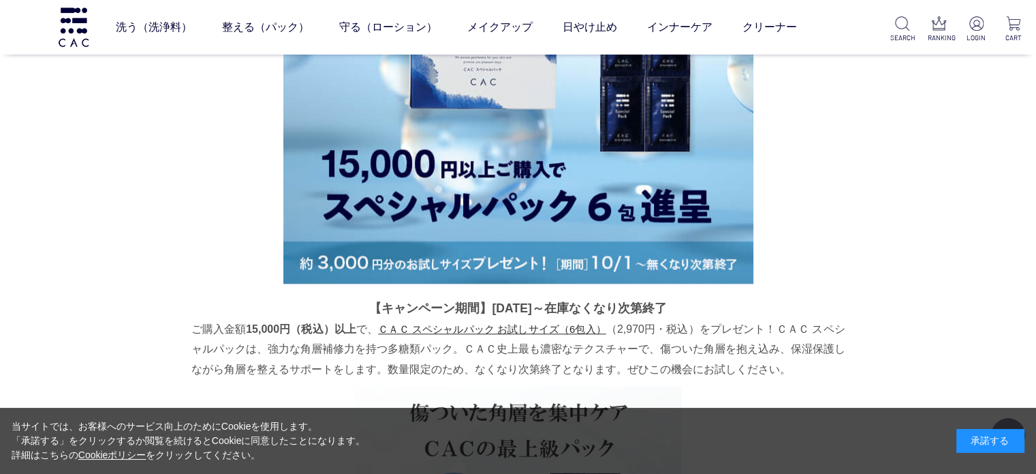 The image size is (1036, 474). What do you see at coordinates (266, 27) in the screenshot?
I see `a: 整える（パック）` at bounding box center [266, 27].